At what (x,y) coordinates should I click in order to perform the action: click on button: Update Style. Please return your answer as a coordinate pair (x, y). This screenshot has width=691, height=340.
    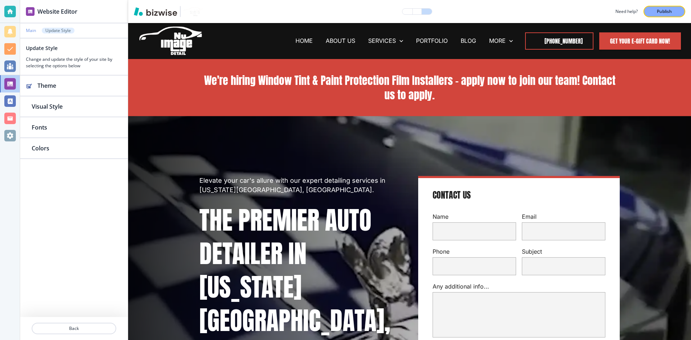
    Looking at the image, I should click on (58, 31).